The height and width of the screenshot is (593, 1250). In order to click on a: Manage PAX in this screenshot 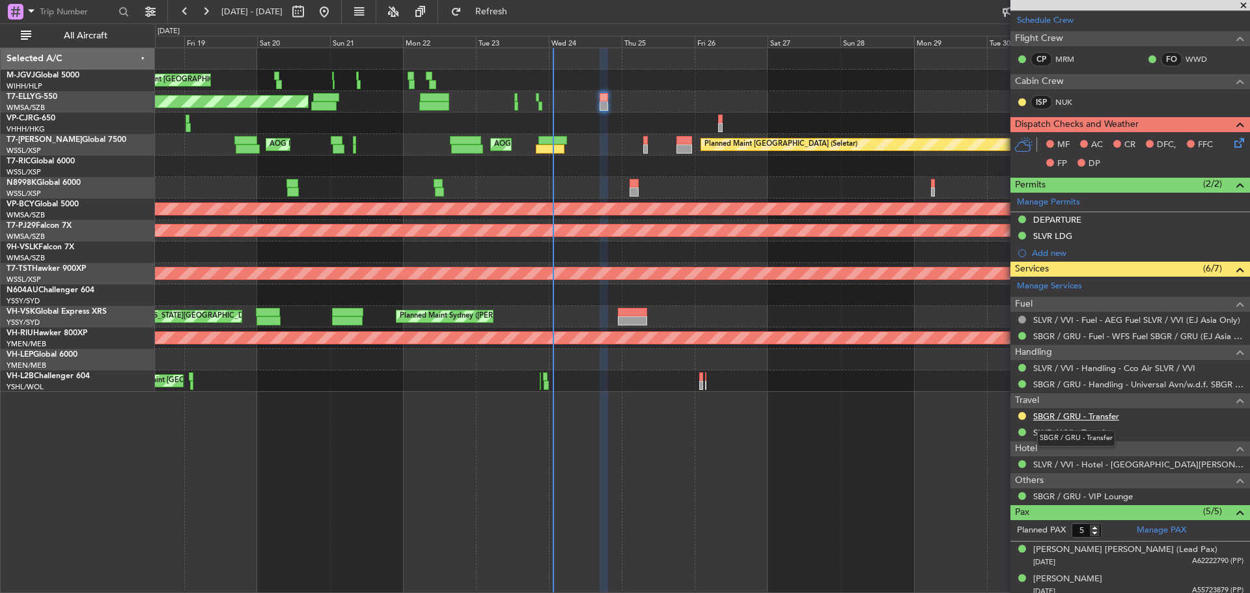, I will do `click(1162, 531)`.